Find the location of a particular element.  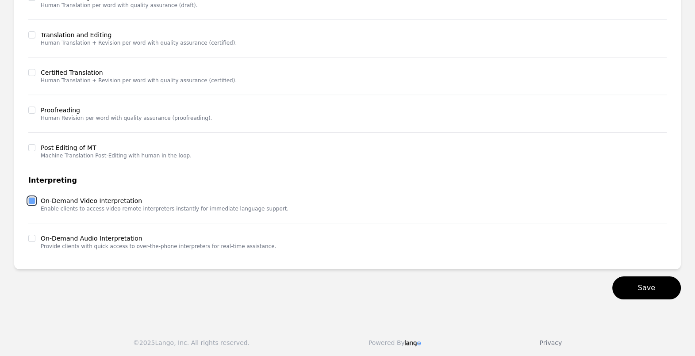

label: Post Editing of MT is located at coordinates (116, 148).